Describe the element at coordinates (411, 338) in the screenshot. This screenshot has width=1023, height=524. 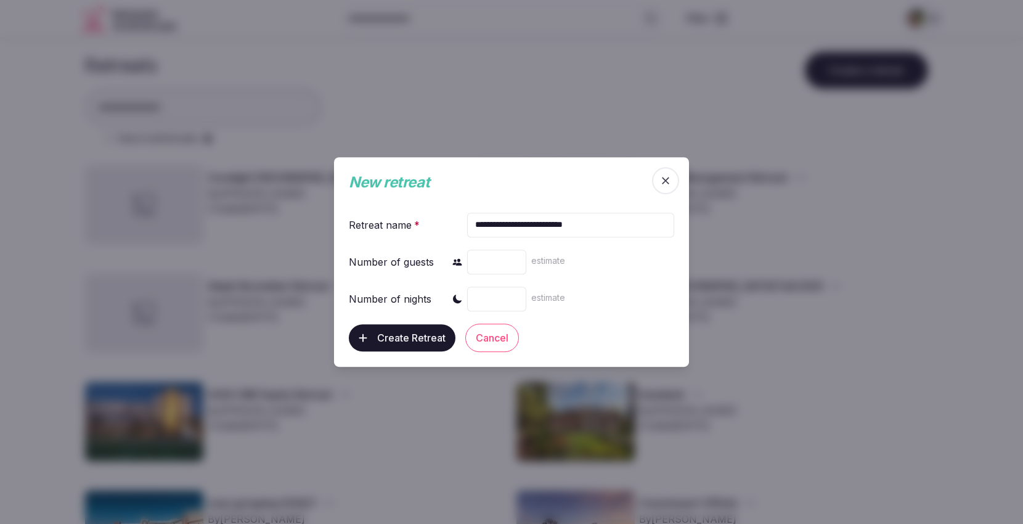
I see `span: Create Retreat` at that location.